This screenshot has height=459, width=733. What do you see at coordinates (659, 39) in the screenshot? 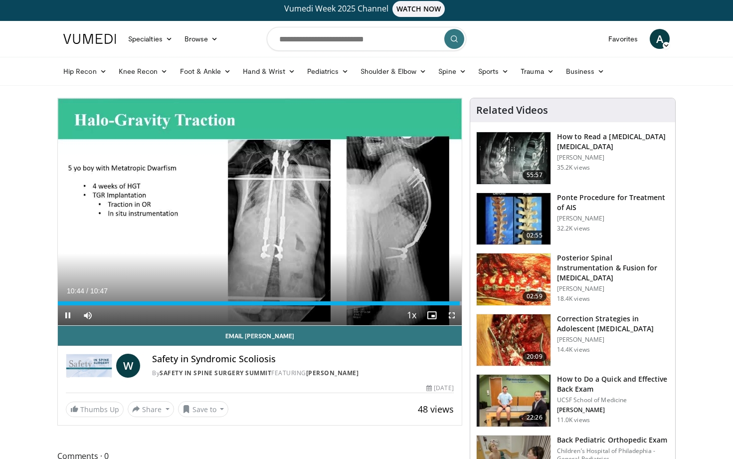
I see `span: A` at bounding box center [659, 39].